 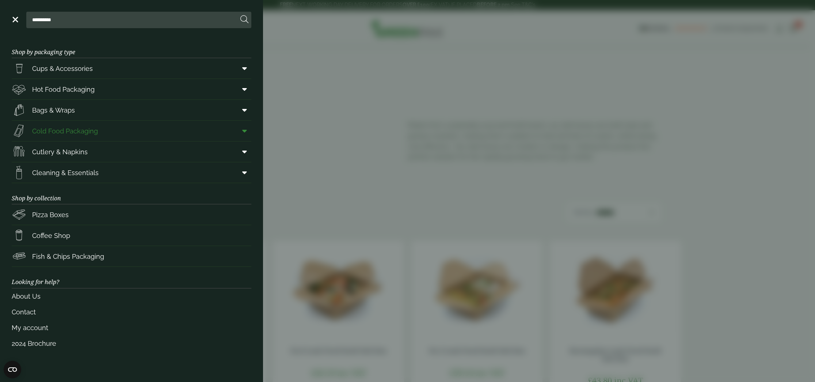 What do you see at coordinates (51, 235) in the screenshot?
I see `span: Coffee Shop` at bounding box center [51, 235].